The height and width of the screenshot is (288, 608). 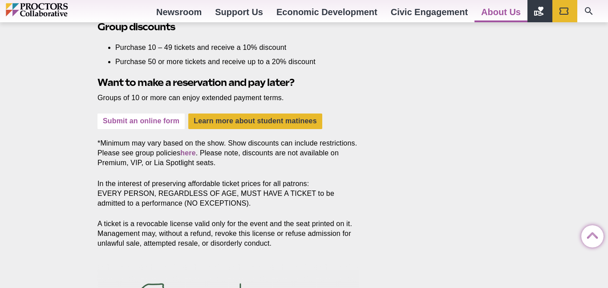 What do you see at coordinates (188, 153) in the screenshot?
I see `a: here` at bounding box center [188, 153].